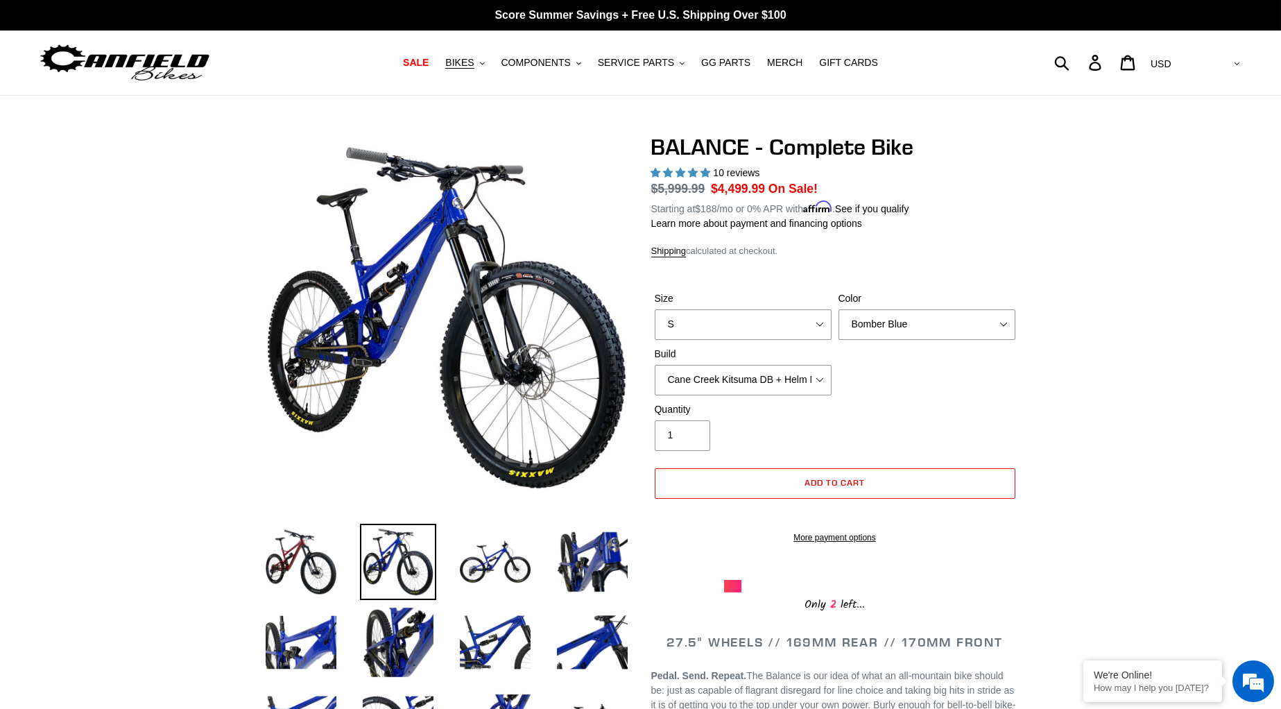  I want to click on s: $5,999.99, so click(678, 189).